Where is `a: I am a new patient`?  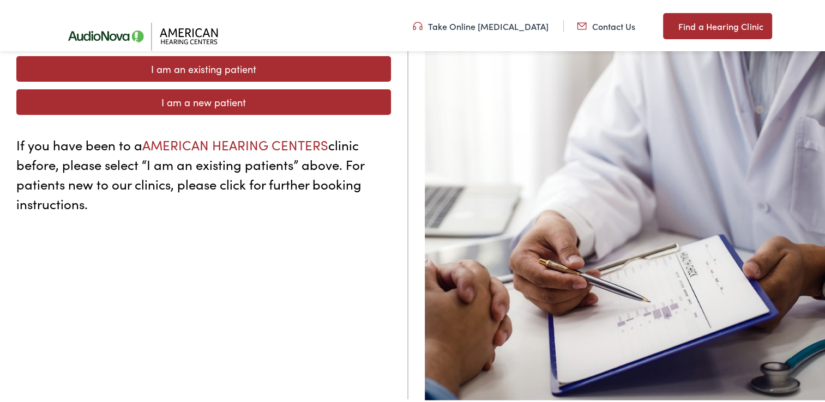 a: I am a new patient is located at coordinates (203, 100).